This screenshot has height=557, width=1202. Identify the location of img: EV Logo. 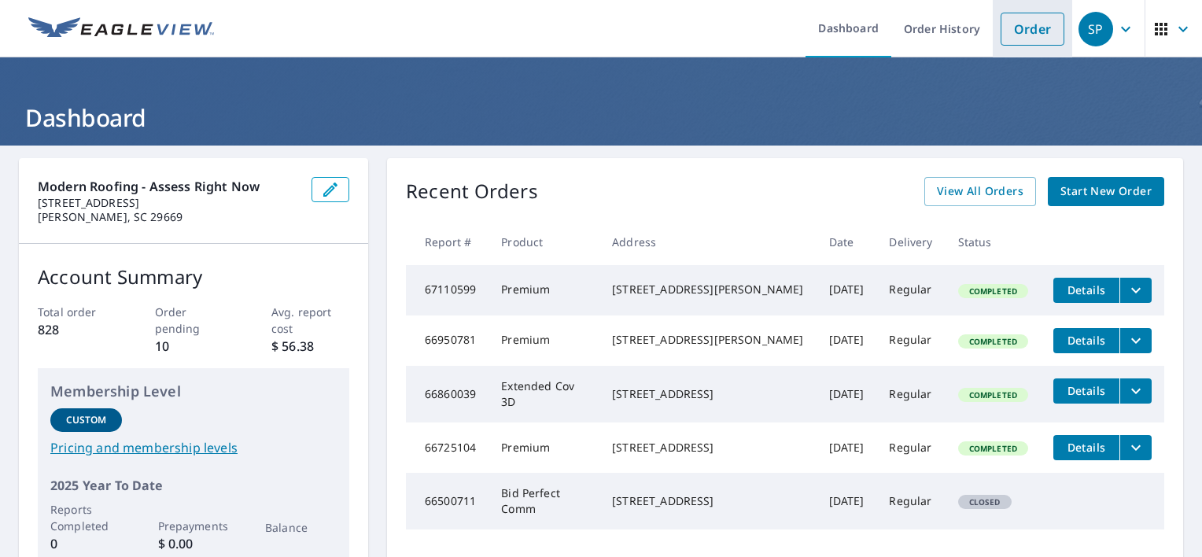
(121, 29).